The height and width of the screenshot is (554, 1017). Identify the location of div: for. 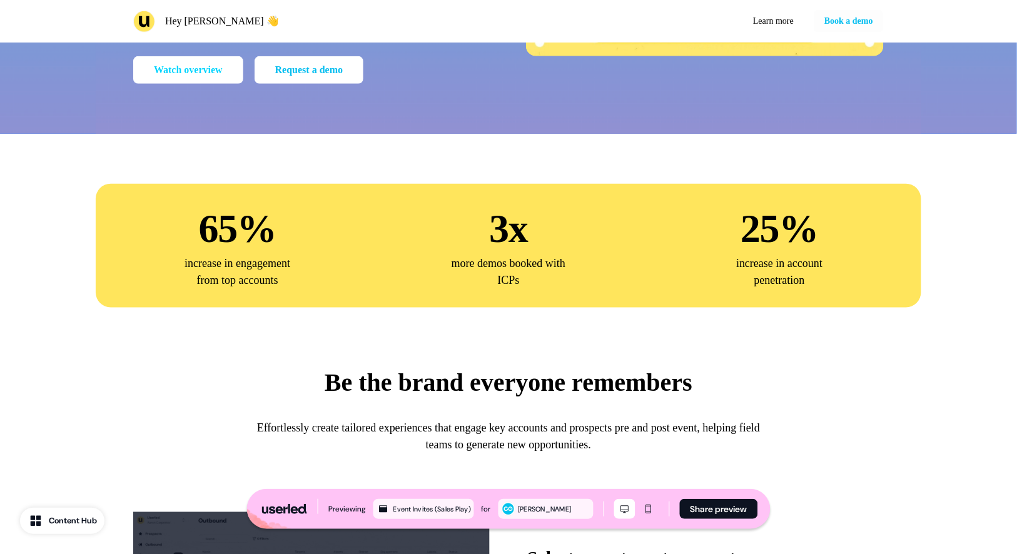
(486, 509).